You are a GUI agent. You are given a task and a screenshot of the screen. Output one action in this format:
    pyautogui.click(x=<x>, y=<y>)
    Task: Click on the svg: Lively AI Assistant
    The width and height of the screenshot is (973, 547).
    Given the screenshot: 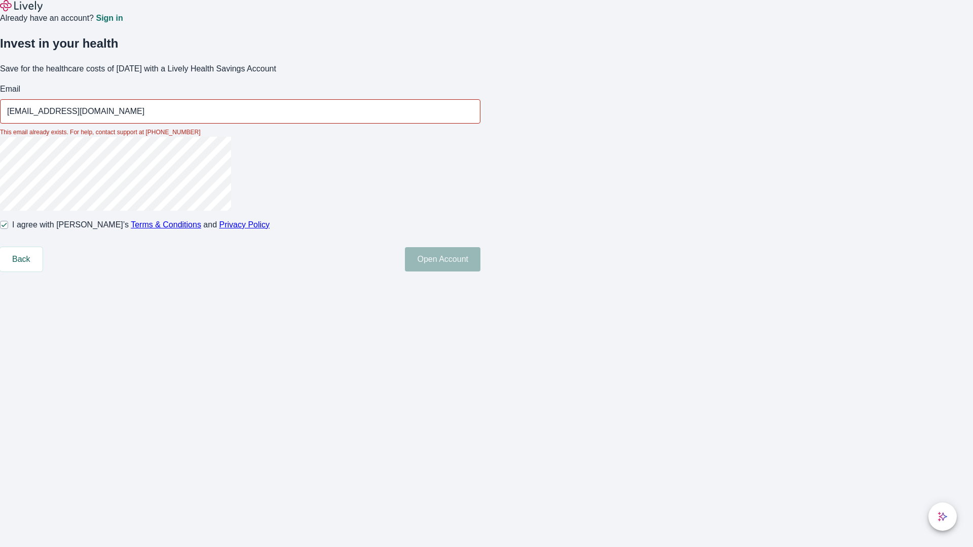 What is the action you would take?
    pyautogui.click(x=942, y=517)
    